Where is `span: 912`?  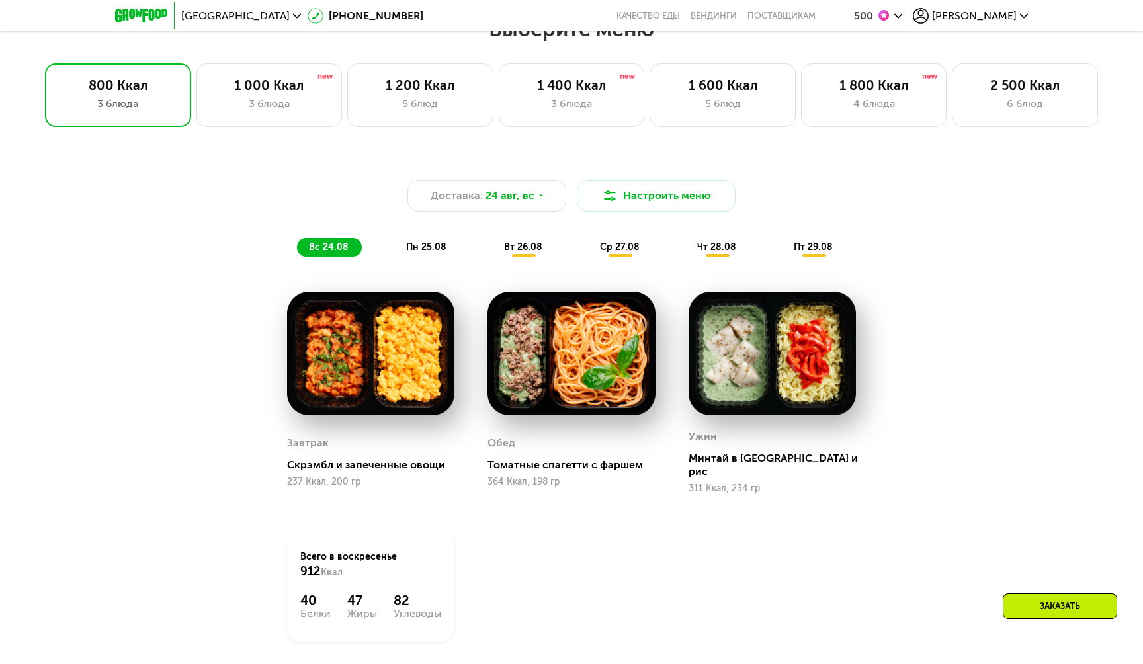
span: 912 is located at coordinates (310, 572).